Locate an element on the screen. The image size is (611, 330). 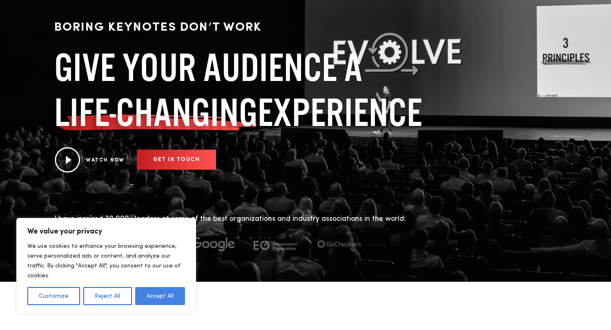
p: I have inspired 30,000+ leaders at some of the best organizations and industry associations in th... is located at coordinates (230, 219).